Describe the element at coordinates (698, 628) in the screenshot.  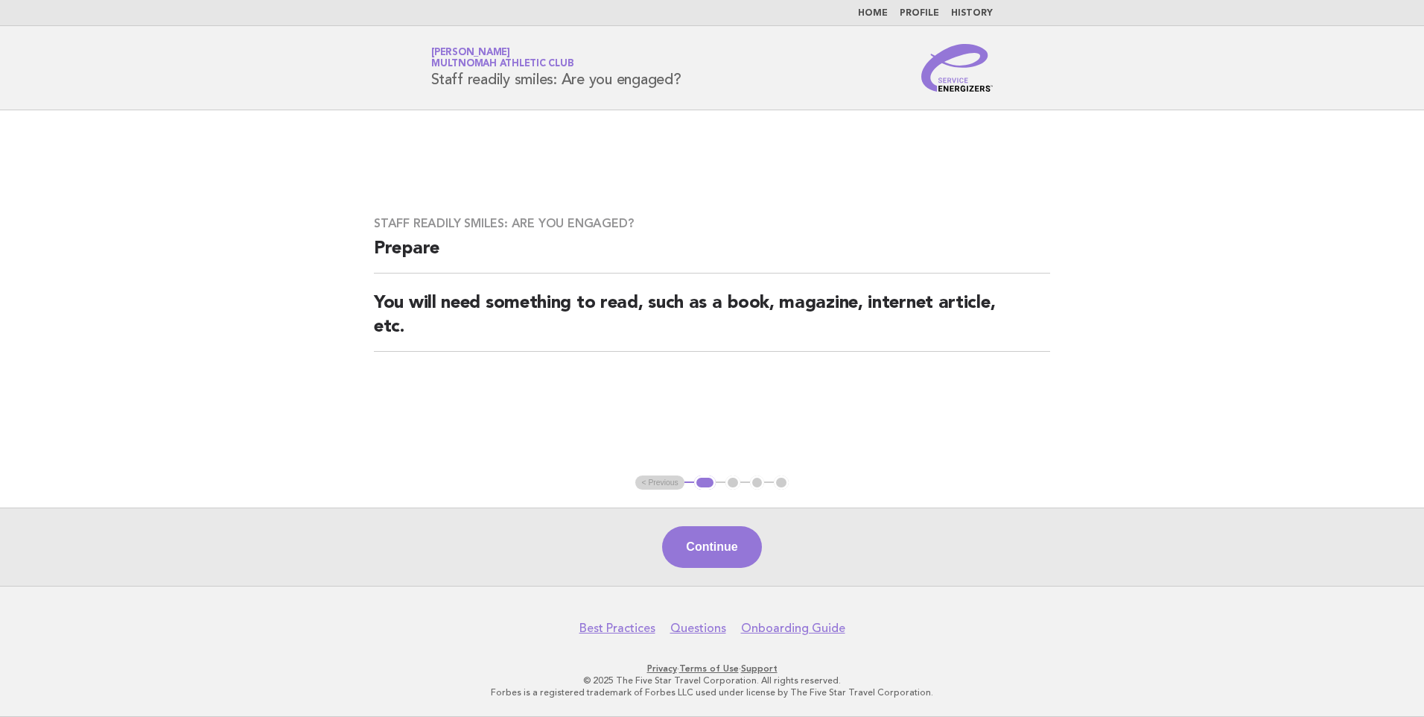
I see `a: Questions` at that location.